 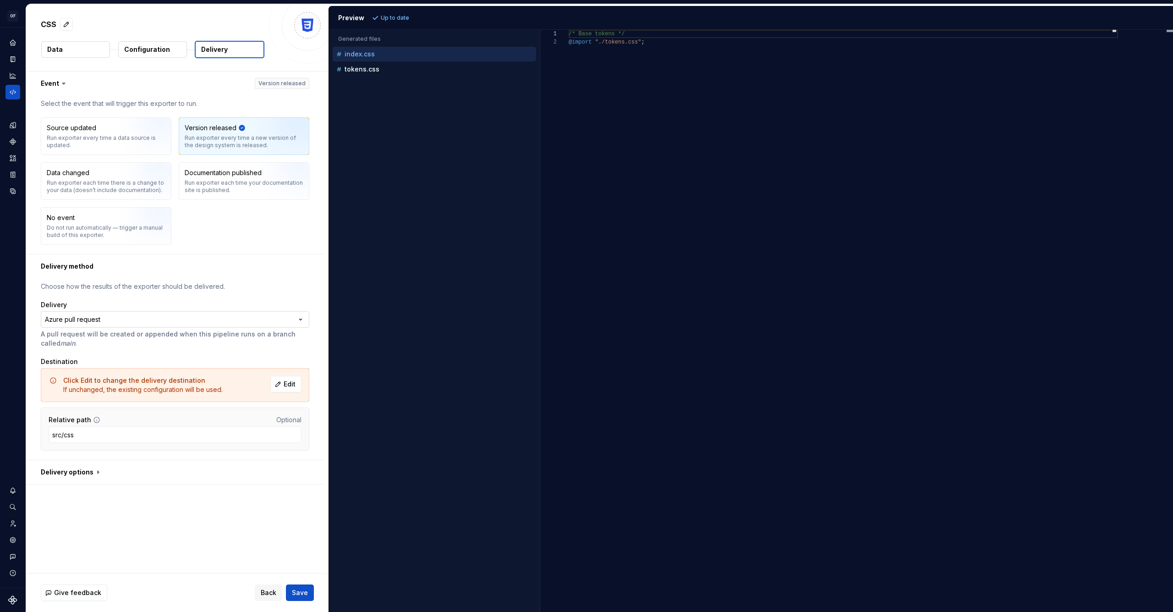 What do you see at coordinates (618, 42) in the screenshot?
I see `span: "./tokens.css"` at bounding box center [618, 42].